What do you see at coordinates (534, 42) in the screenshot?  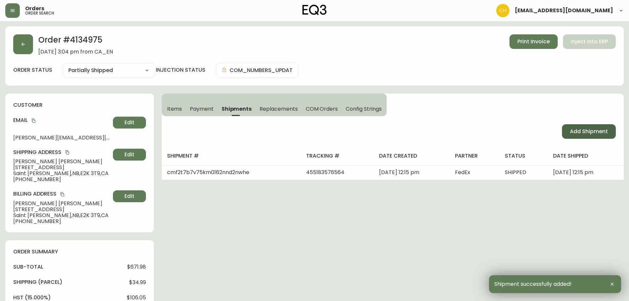 I see `button: Print Invoice` at bounding box center [534, 42].